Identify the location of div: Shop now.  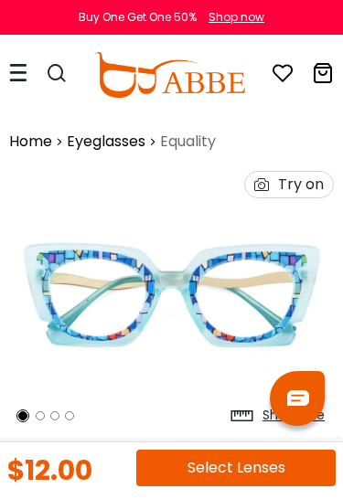
(236, 17).